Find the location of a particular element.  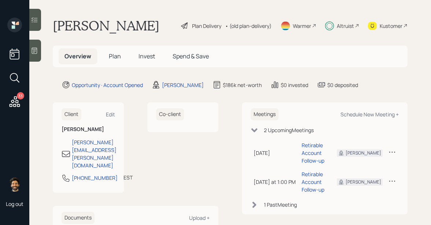

img: eric-schwartz-headshot.png is located at coordinates (15, 184).